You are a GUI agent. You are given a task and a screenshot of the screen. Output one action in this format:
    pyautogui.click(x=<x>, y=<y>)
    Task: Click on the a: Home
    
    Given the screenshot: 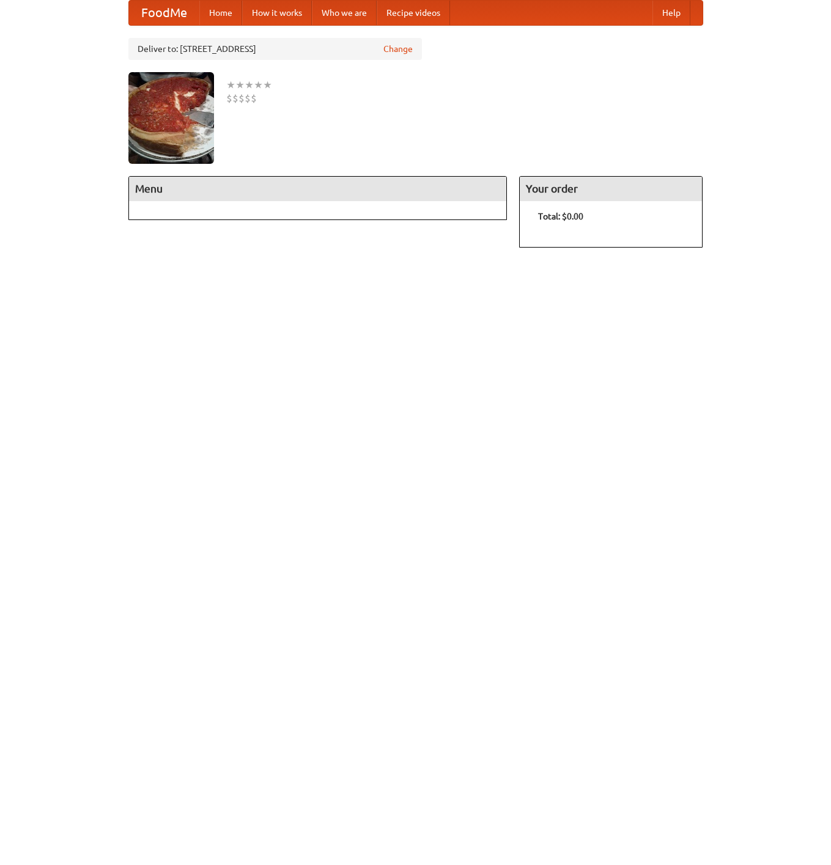 What is the action you would take?
    pyautogui.click(x=221, y=13)
    